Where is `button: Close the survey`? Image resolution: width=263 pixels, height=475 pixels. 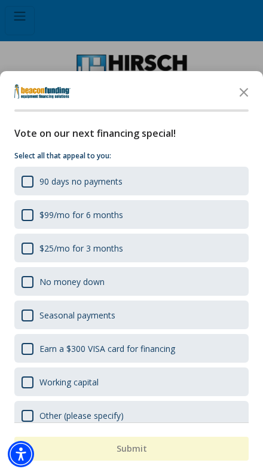
button: Close the survey is located at coordinates (244, 91).